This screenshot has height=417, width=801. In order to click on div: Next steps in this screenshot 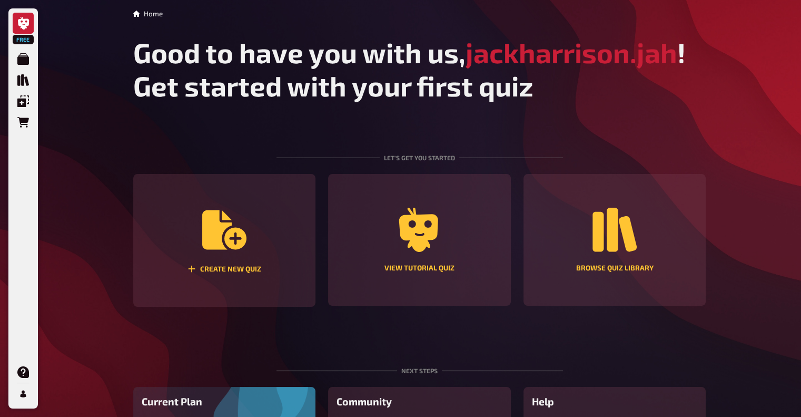, I will do `click(420, 363)`.